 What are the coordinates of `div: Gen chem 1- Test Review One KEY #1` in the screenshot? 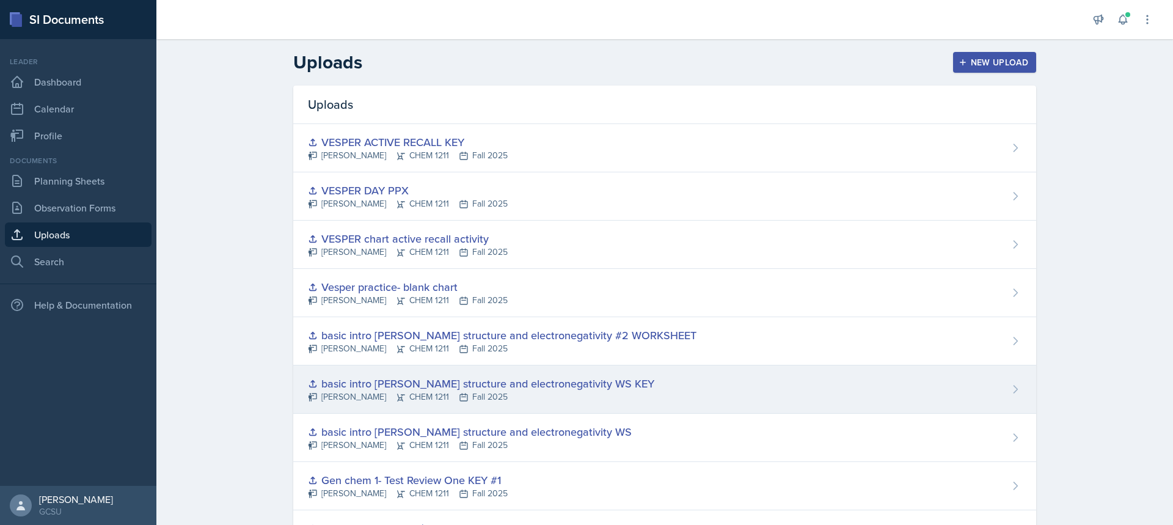 It's located at (407, 480).